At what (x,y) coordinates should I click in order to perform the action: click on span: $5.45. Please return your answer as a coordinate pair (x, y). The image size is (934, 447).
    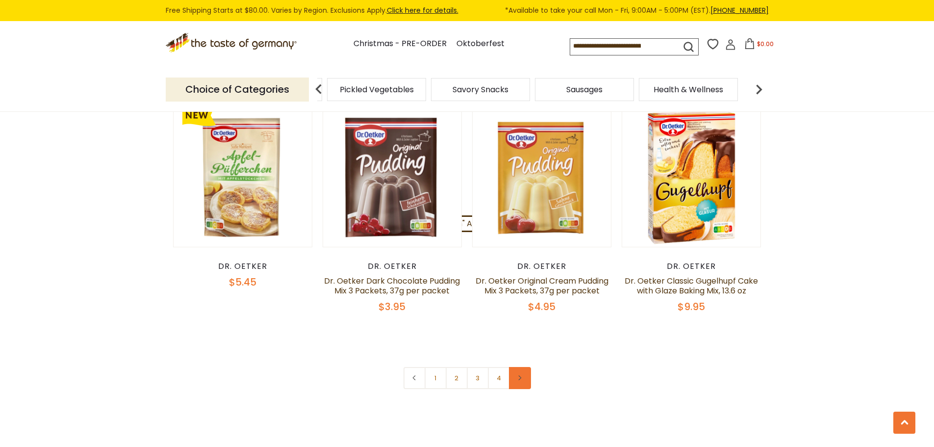
    Looking at the image, I should click on (243, 282).